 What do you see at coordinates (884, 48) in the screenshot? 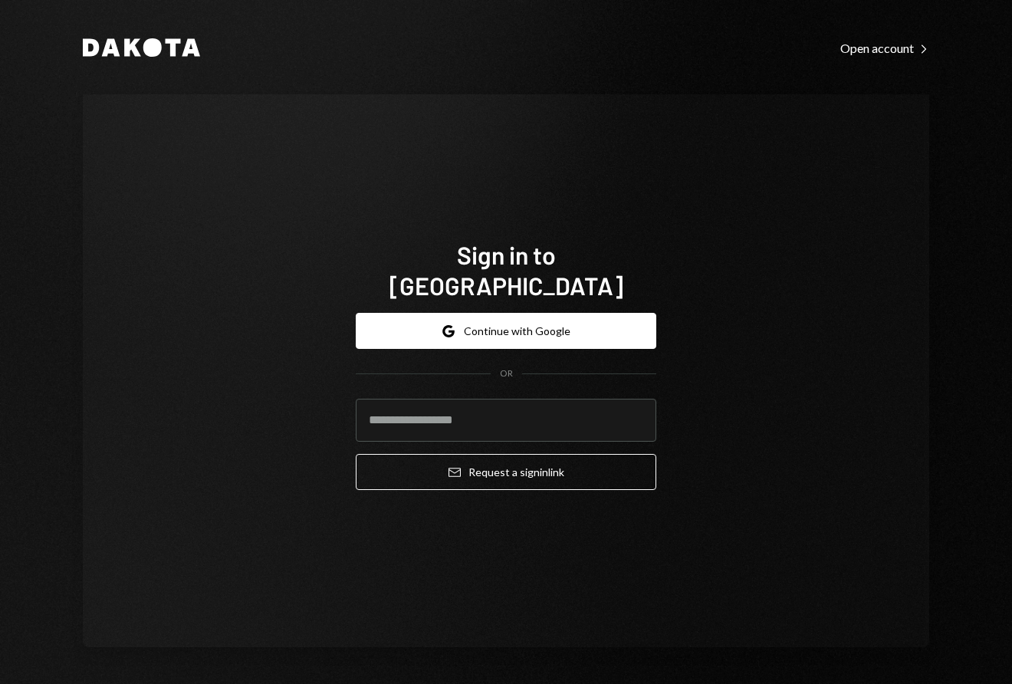
I see `a: Open account` at bounding box center [884, 48].